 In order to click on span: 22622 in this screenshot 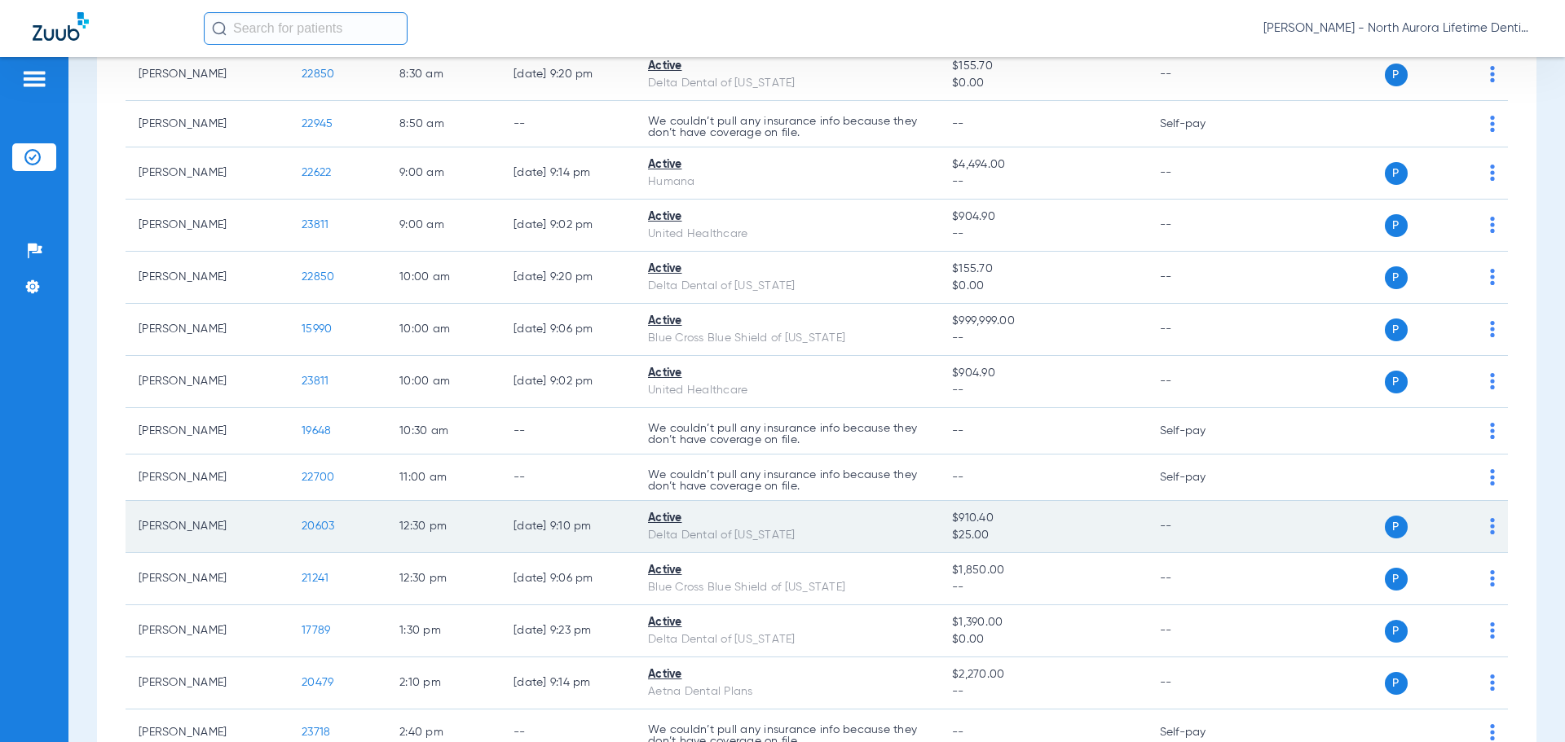, I will do `click(316, 173)`.